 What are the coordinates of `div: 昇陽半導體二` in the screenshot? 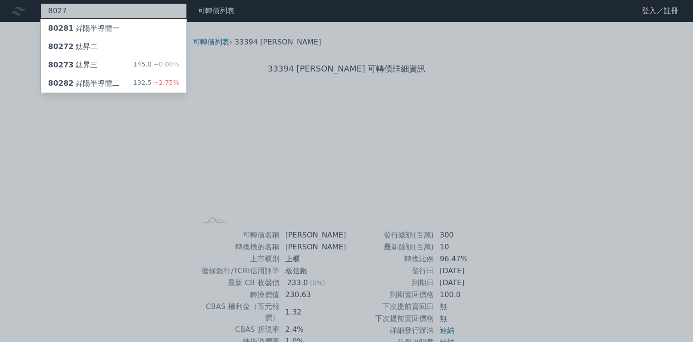 It's located at (84, 83).